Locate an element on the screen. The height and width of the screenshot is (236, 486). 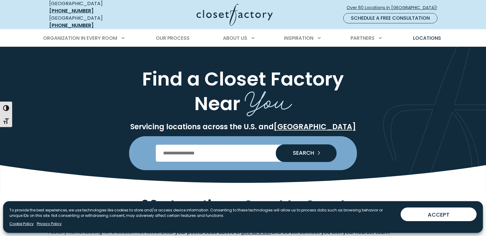
span: About Us is located at coordinates (235, 38).